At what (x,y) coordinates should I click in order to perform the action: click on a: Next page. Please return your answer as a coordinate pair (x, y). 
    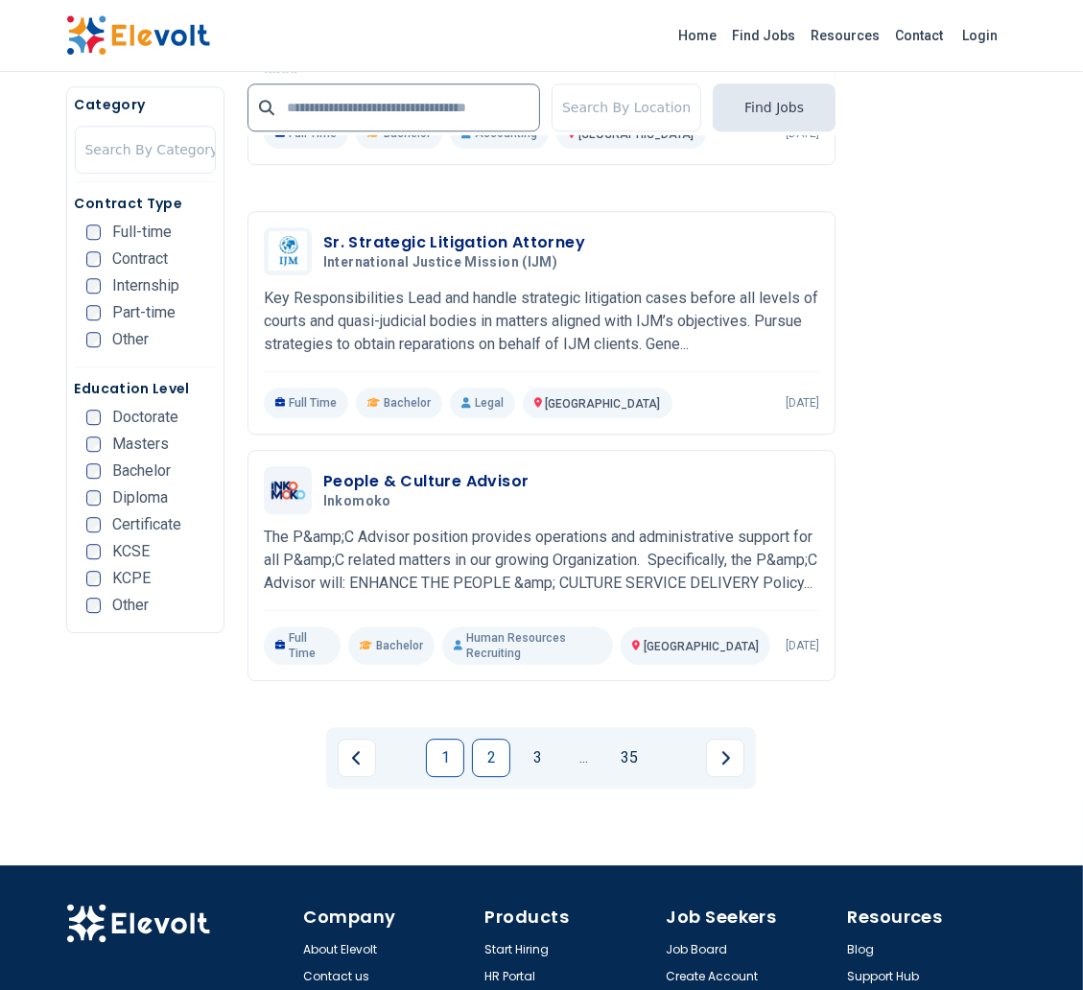
    Looking at the image, I should click on (725, 758).